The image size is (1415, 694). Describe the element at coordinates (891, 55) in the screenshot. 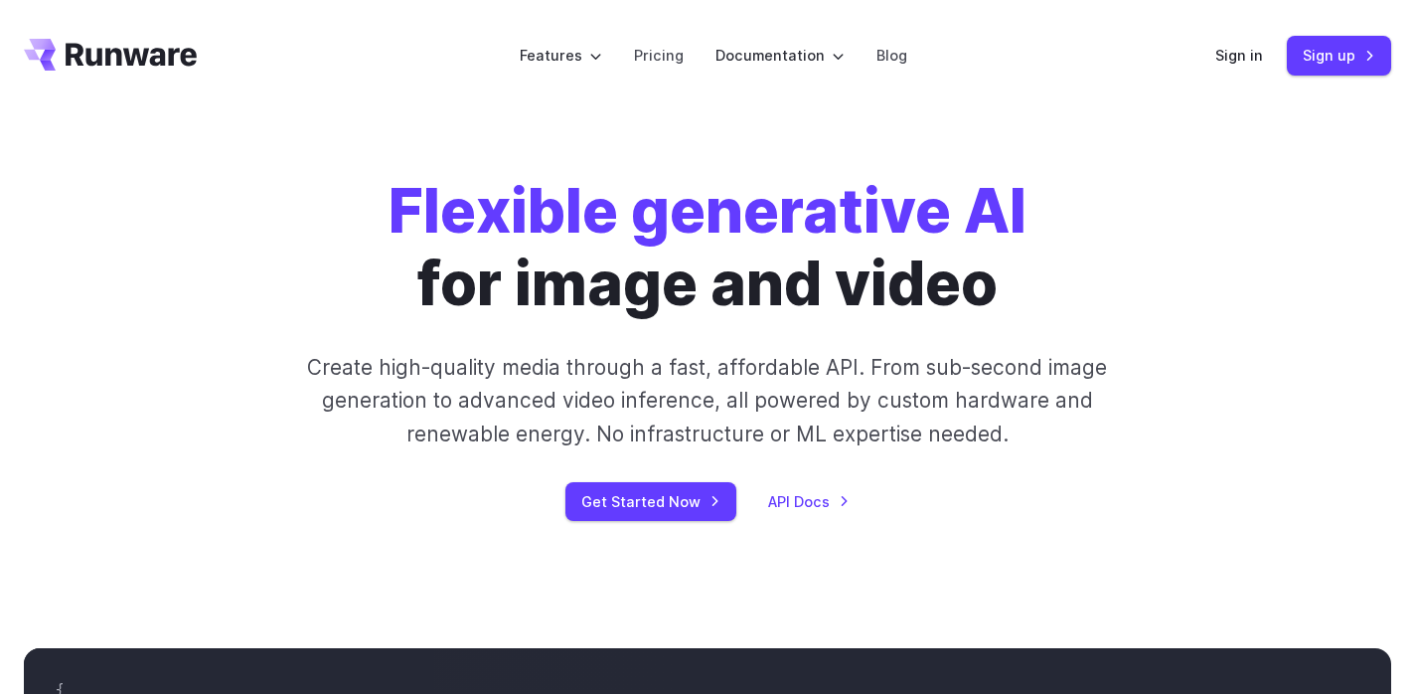

I see `a: Blog` at that location.